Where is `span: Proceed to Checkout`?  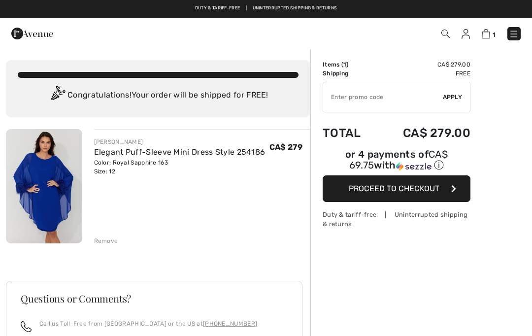
span: Proceed to Checkout is located at coordinates (394, 188).